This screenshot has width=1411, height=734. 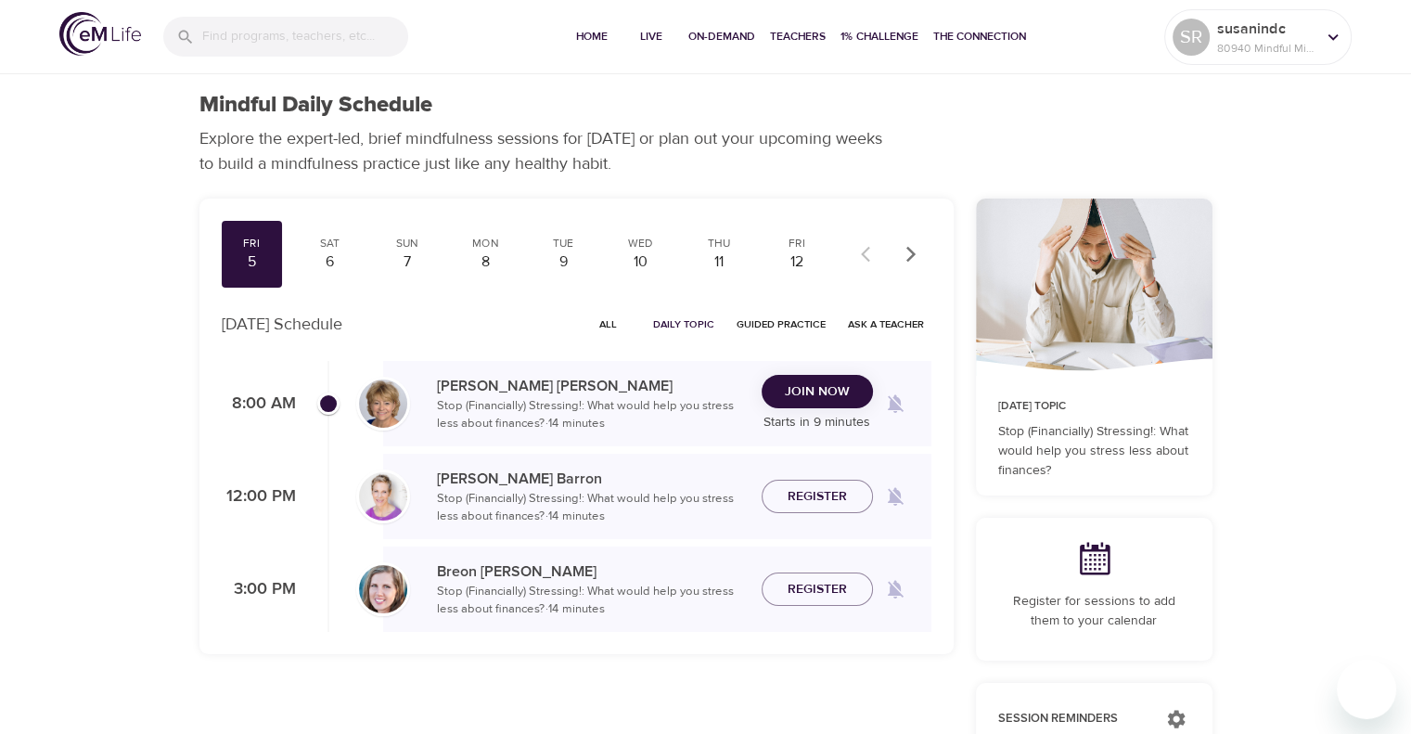 What do you see at coordinates (563, 262) in the screenshot?
I see `div: 9` at bounding box center [563, 262].